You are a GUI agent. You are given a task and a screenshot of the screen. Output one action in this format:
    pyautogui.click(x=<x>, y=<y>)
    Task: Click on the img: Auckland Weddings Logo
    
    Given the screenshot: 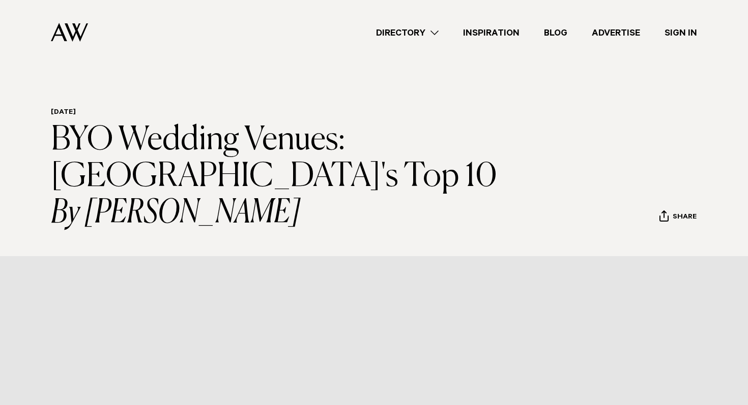 What is the action you would take?
    pyautogui.click(x=69, y=32)
    